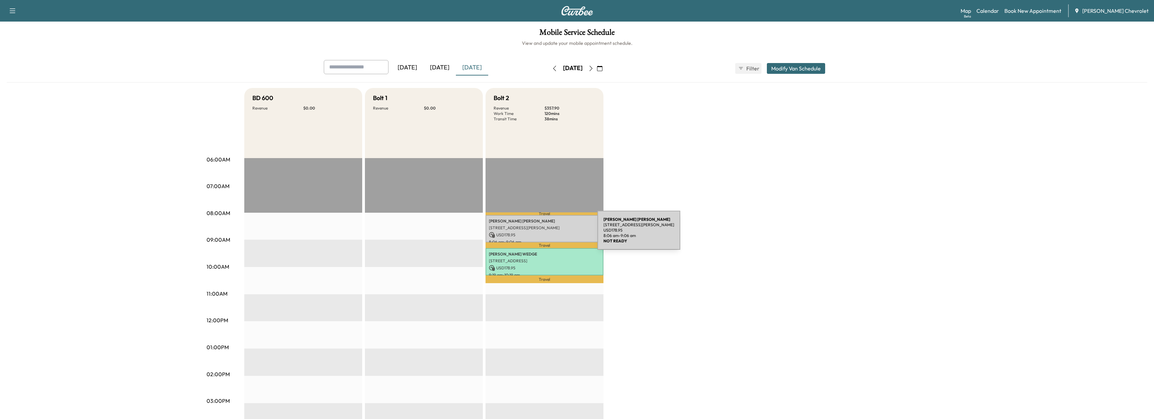 Image resolution: width=1154 pixels, height=419 pixels. Describe the element at coordinates (263, 98) in the screenshot. I see `h5: BD 600` at that location.